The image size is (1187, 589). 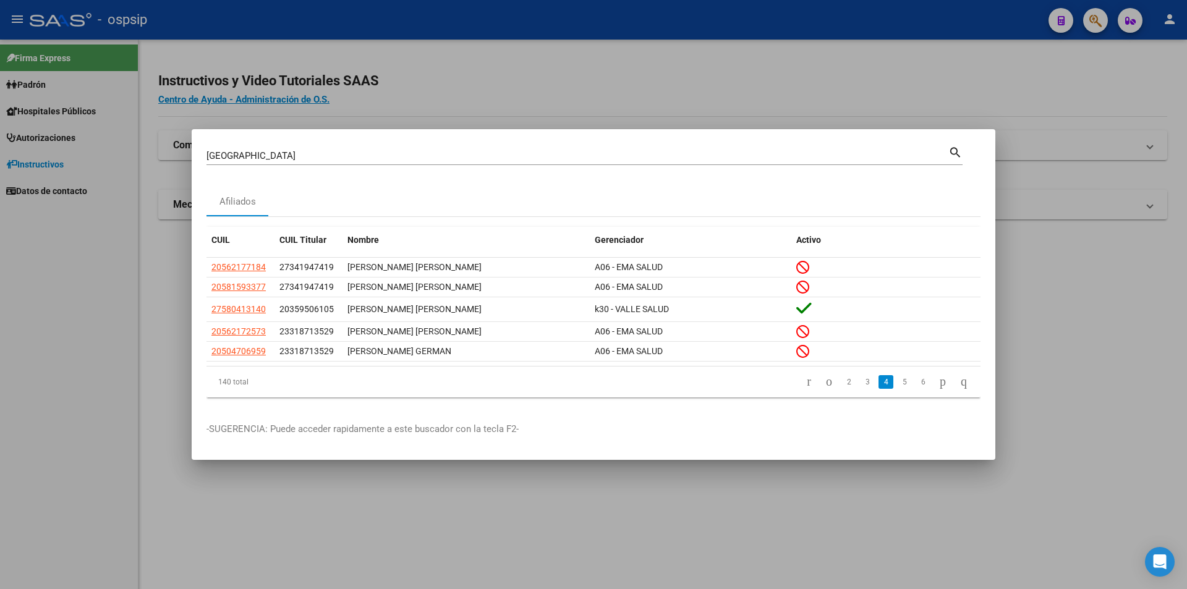 What do you see at coordinates (867, 382) in the screenshot?
I see `a: 3` at bounding box center [867, 382].